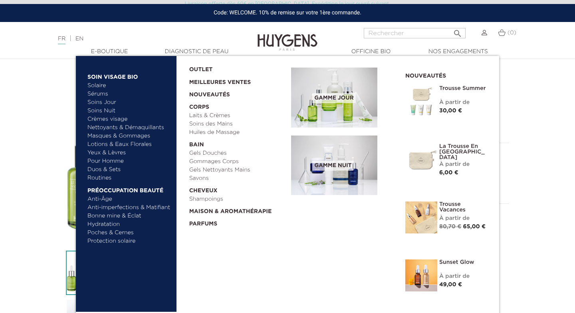 The image size is (575, 313). I want to click on a: Crèmes visage, so click(129, 119).